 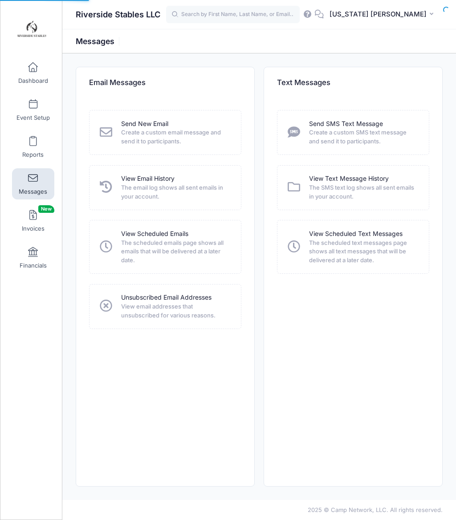 I want to click on span: The scheduled emails page shows all emails that will be delivered at a later date., so click(x=175, y=252).